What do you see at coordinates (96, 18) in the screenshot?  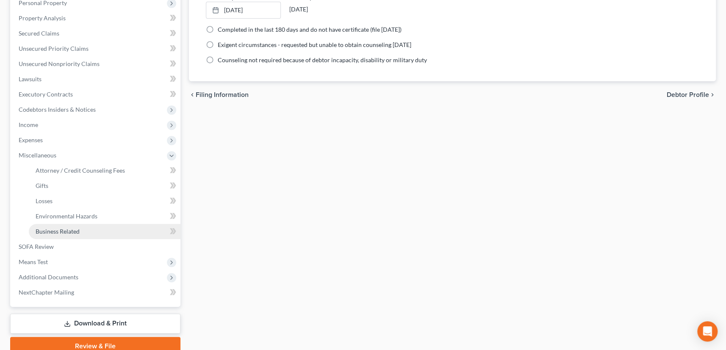 I see `a: Property Analysis` at bounding box center [96, 18].